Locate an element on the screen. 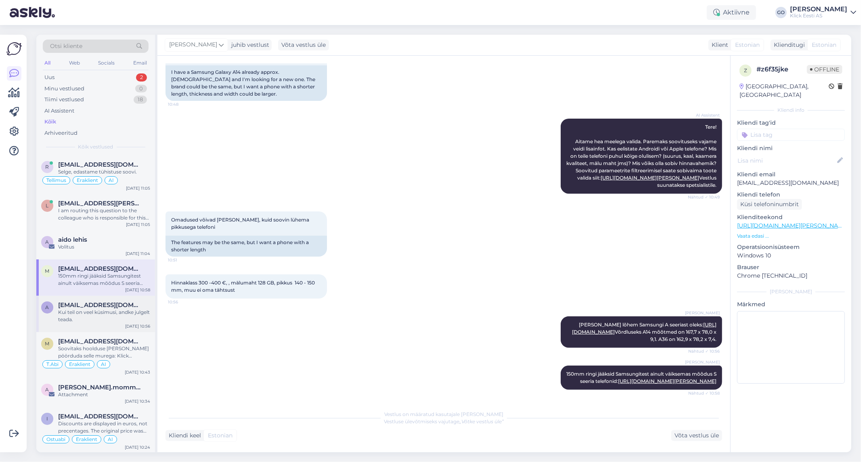 The image size is (861, 462). div: The features may be the same, but I want a phone with a shorter length is located at coordinates (246, 246).